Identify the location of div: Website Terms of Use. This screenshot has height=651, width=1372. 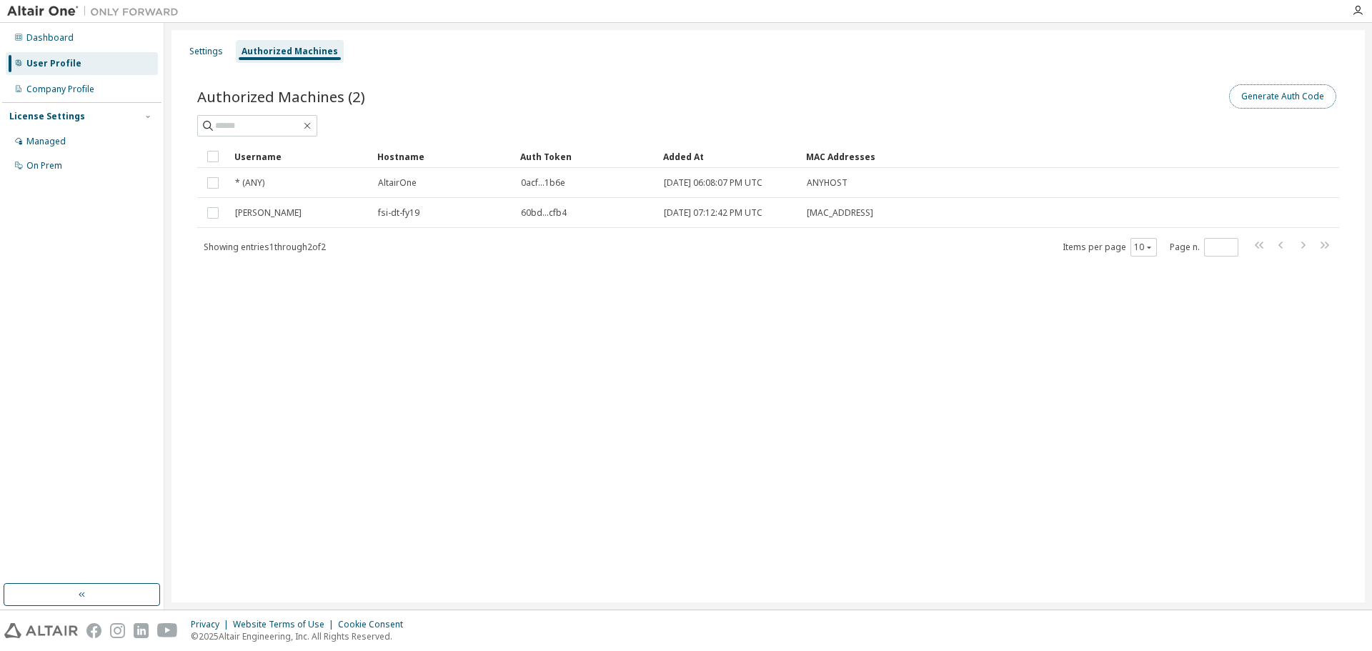
(285, 625).